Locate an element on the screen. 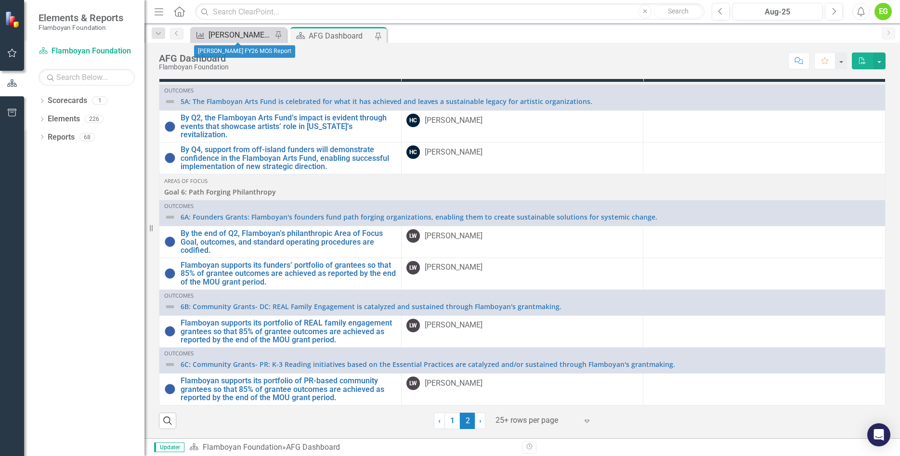 The height and width of the screenshot is (456, 900). a: 1 is located at coordinates (452, 421).